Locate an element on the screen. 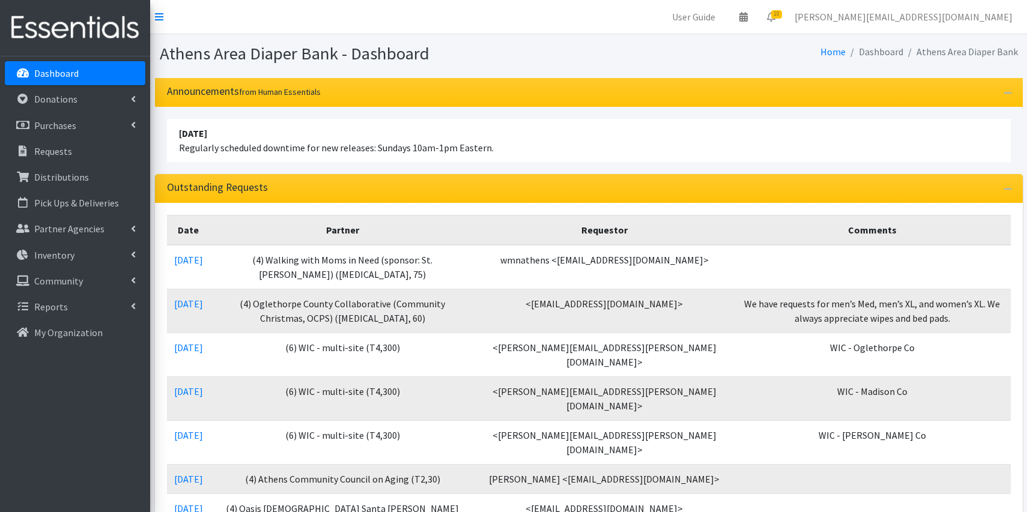 Image resolution: width=1027 pixels, height=512 pixels. h3: Outstanding Requests is located at coordinates (217, 187).